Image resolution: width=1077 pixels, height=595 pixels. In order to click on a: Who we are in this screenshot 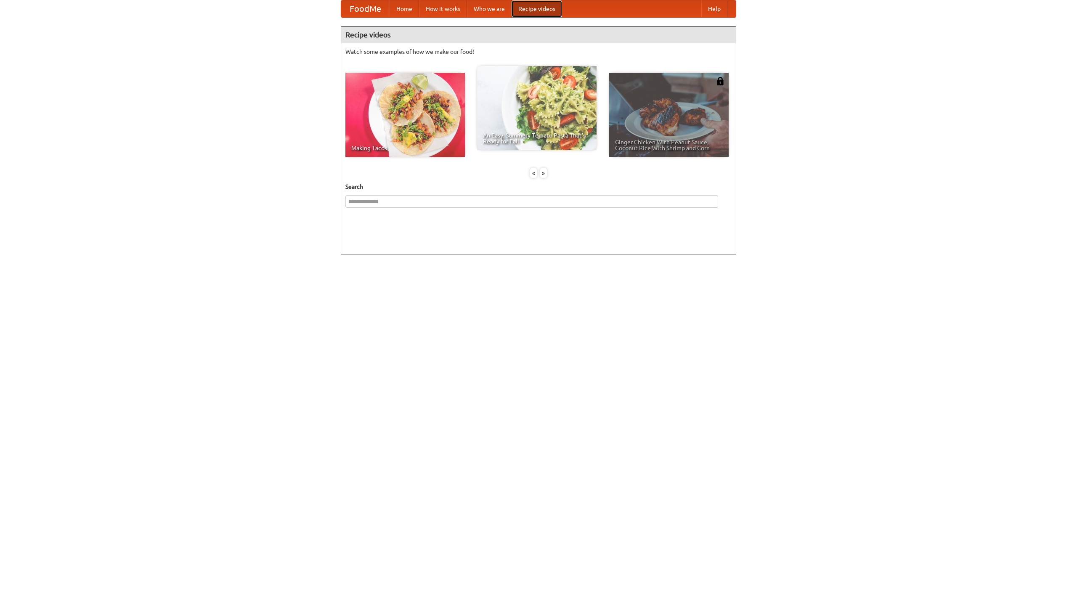, I will do `click(489, 9)`.